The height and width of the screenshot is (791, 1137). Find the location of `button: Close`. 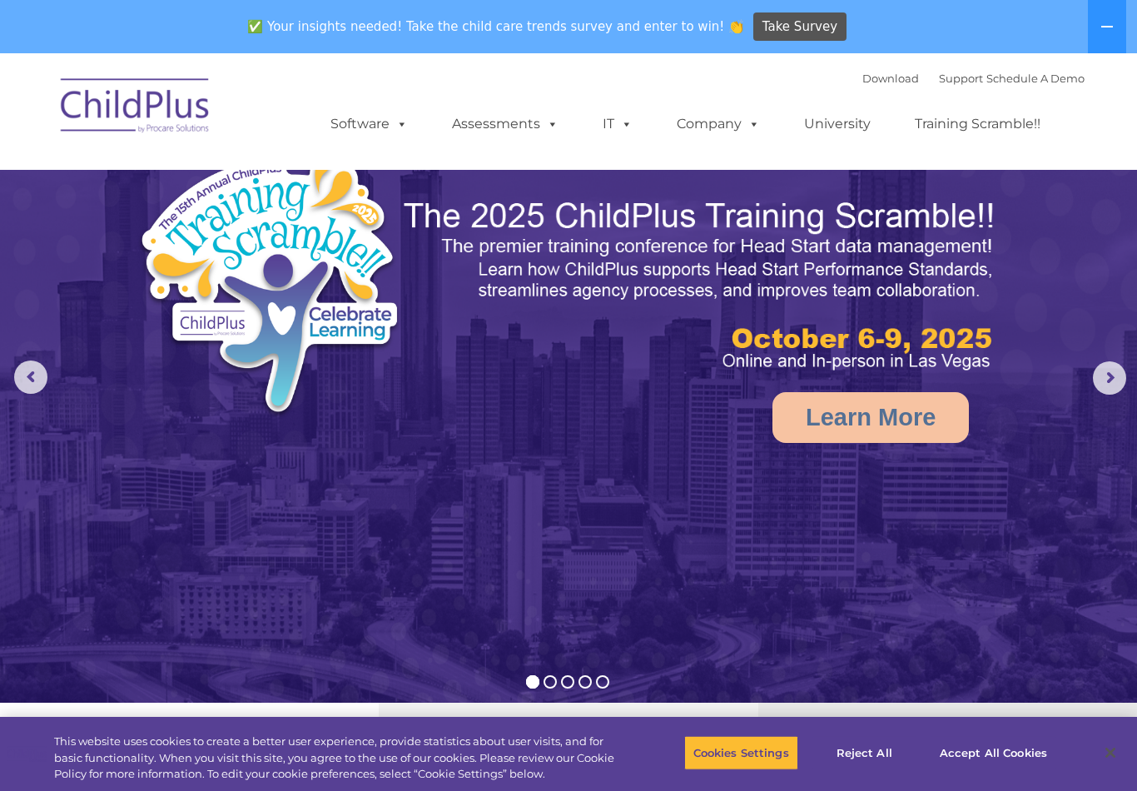

button: Close is located at coordinates (1110, 752).